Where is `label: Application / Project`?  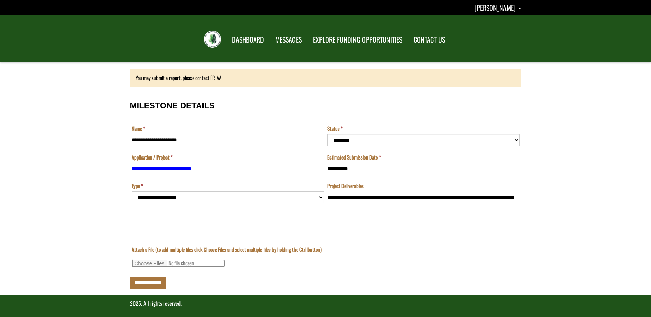
label: Application / Project is located at coordinates (152, 157).